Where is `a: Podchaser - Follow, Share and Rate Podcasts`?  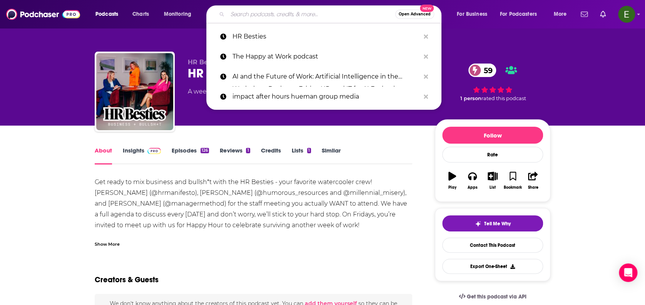
a: Podchaser - Follow, Share and Rate Podcasts is located at coordinates (43, 14).